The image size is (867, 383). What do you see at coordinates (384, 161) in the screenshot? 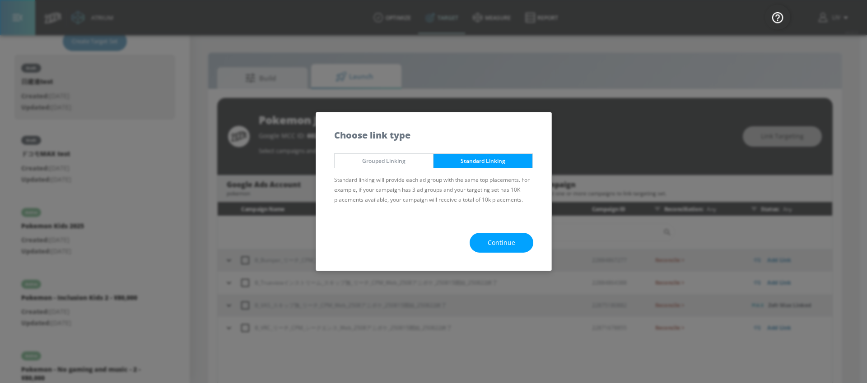
I see `span: Grouped Linking` at bounding box center [384, 161].